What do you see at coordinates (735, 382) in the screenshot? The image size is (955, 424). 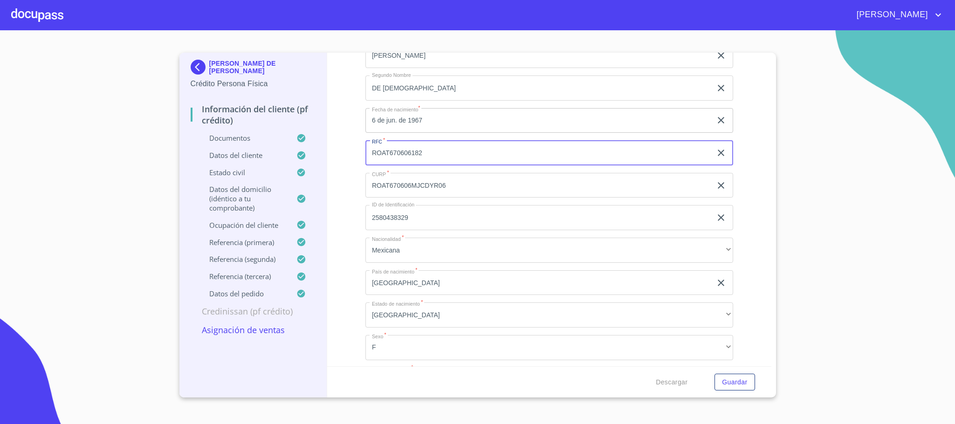 I see `span: Guardar` at bounding box center [735, 382].